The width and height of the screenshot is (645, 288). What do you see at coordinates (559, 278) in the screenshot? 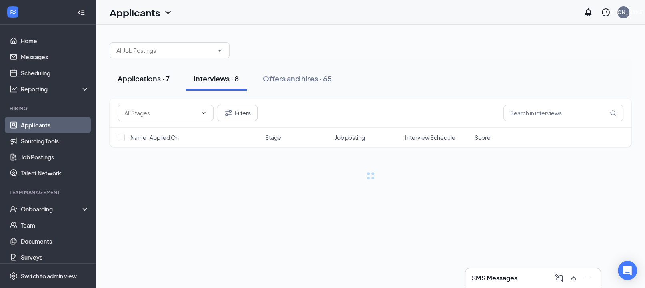
I see `svg: ComposeMessage` at bounding box center [559, 278].